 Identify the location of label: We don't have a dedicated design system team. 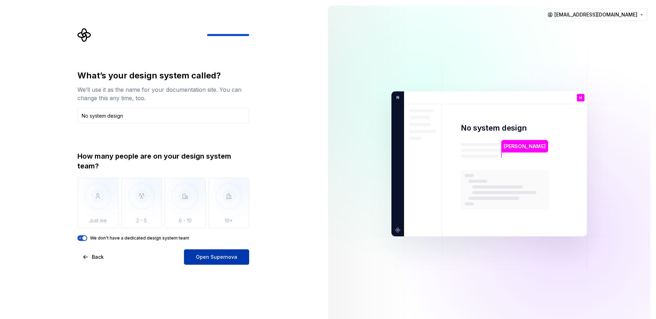
(139, 238).